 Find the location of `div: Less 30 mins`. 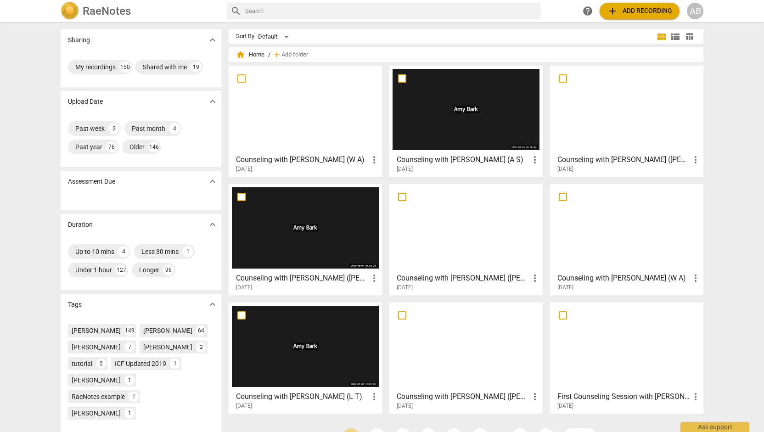

div: Less 30 mins is located at coordinates (160, 252).